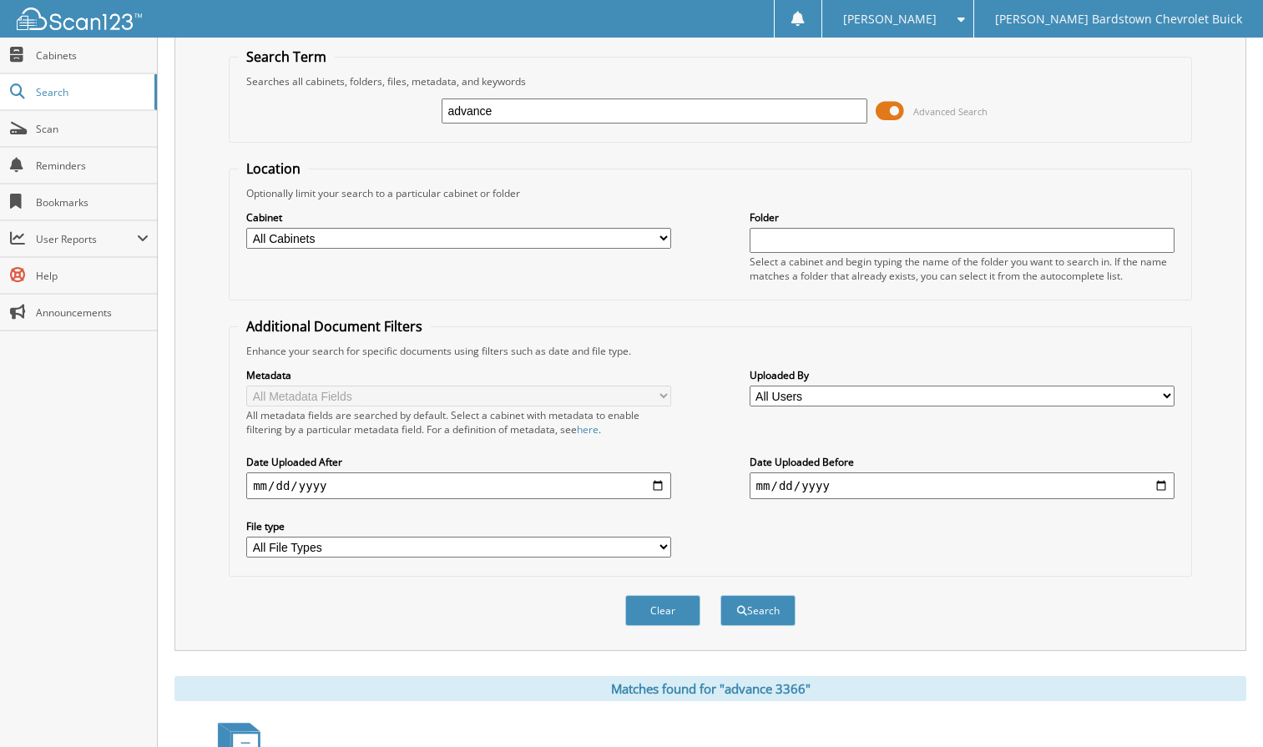 The image size is (1263, 747). I want to click on img: scan123-logo-white.svg, so click(79, 18).